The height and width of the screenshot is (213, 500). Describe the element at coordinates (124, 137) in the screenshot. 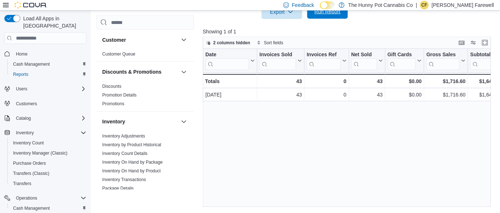

I see `a: Inventory Adjustments` at that location.